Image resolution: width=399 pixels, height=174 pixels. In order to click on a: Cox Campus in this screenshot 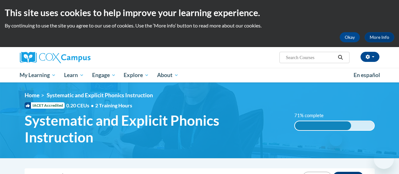, I will do `click(77, 57)`.